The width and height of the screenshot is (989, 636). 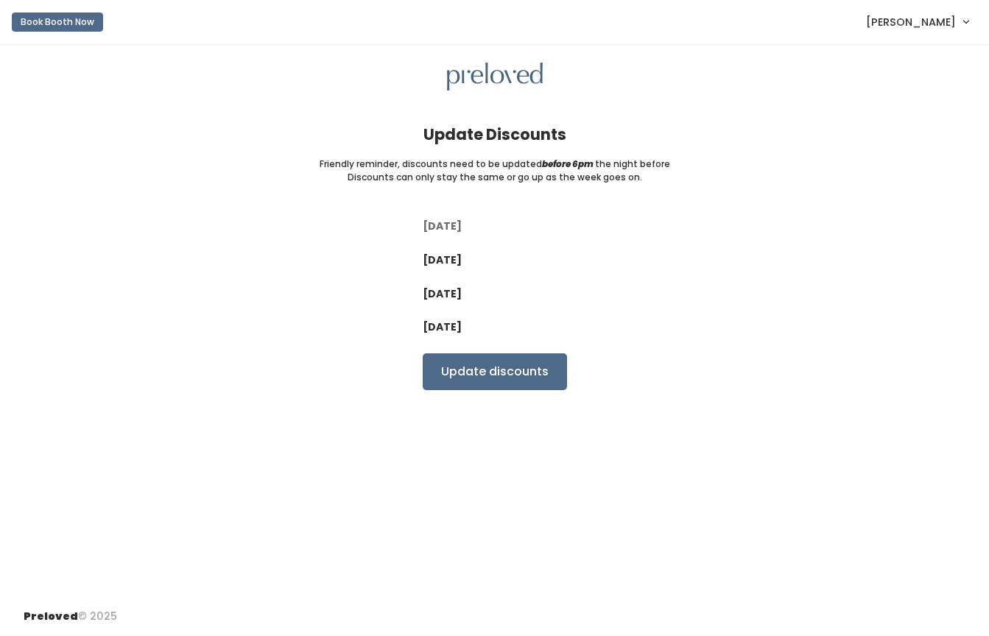 I want to click on i: before 6pm, so click(x=568, y=163).